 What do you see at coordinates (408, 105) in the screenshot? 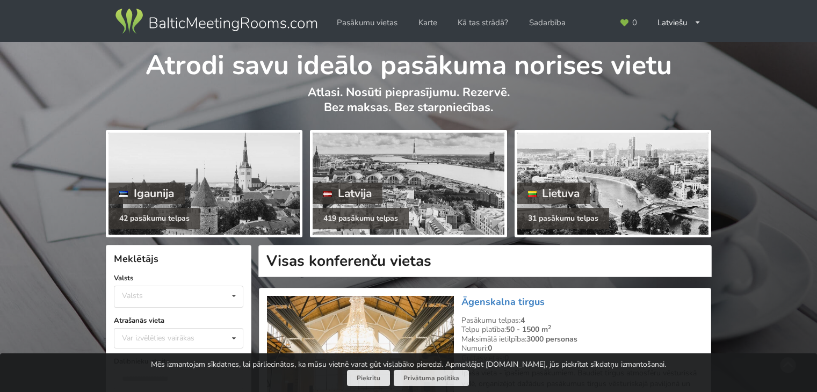
I see `p: Atlasi. Nosūti pieprasījumu. Rezervē. Bez maksas. Bez starpniecības.` at bounding box center [408, 105].